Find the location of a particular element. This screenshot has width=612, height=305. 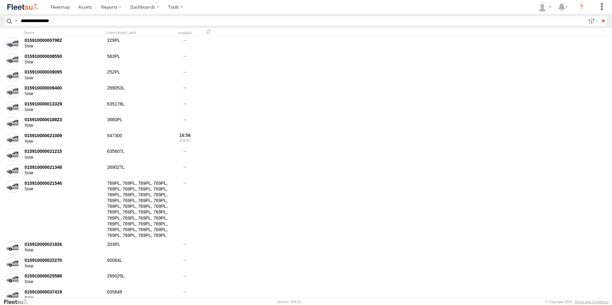

span: Refresh is located at coordinates (209, 32).